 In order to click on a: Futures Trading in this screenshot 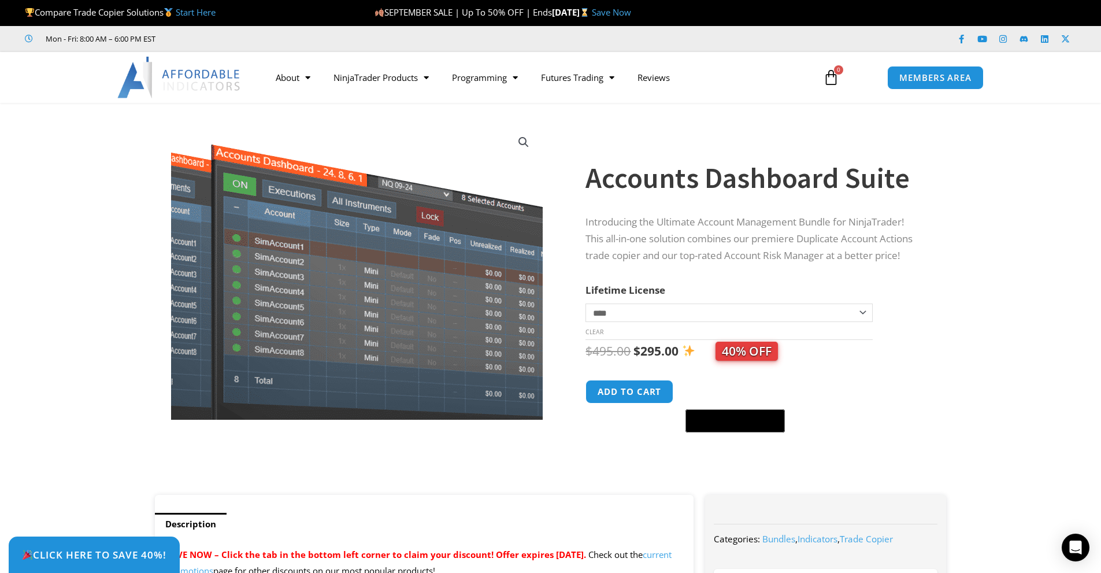, I will do `click(577, 77)`.